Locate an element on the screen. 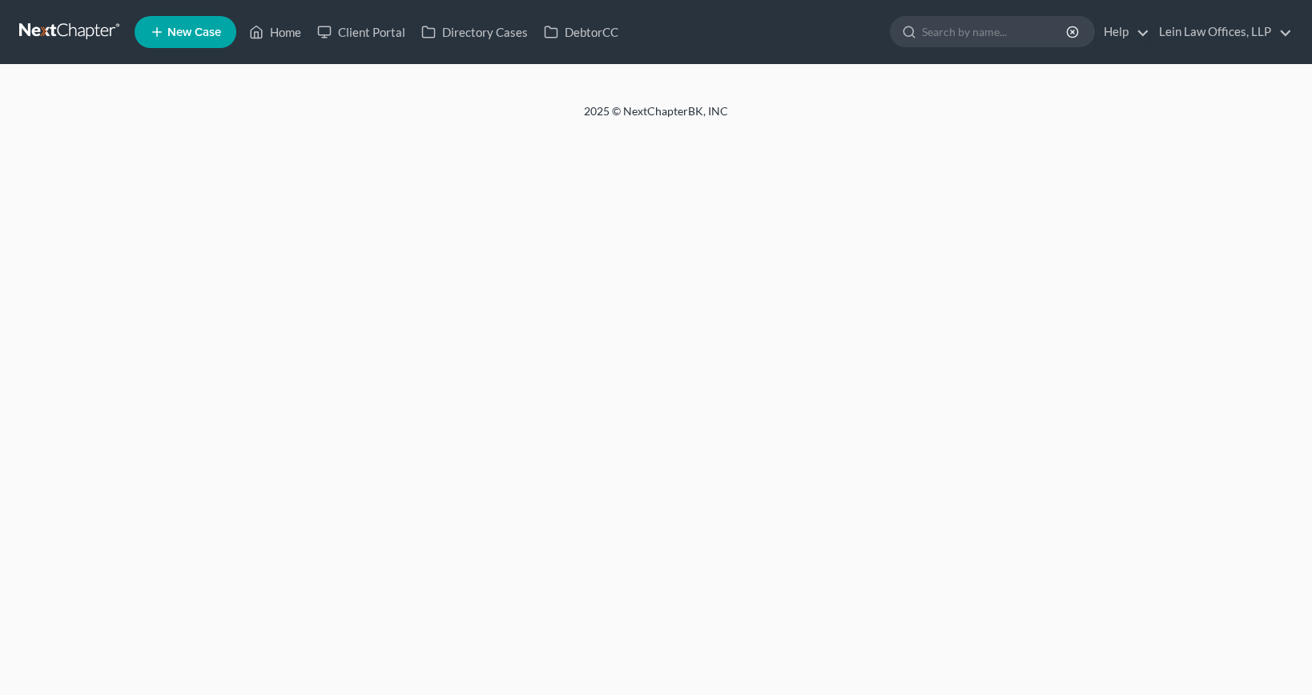  a: Client Portal is located at coordinates (361, 32).